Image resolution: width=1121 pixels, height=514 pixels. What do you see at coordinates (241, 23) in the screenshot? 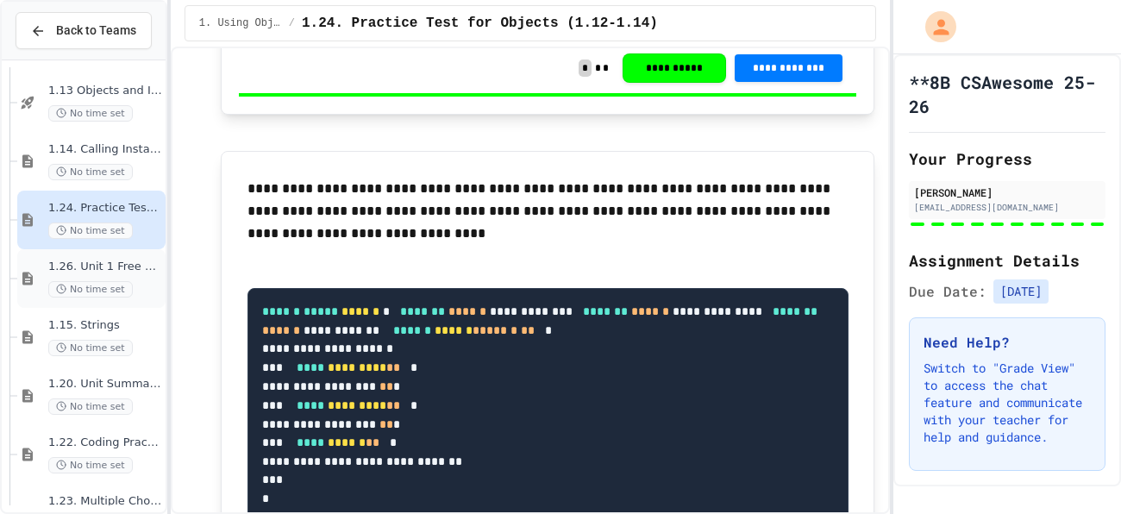
I see `span: 1. Using Objects and Methods` at bounding box center [241, 23].